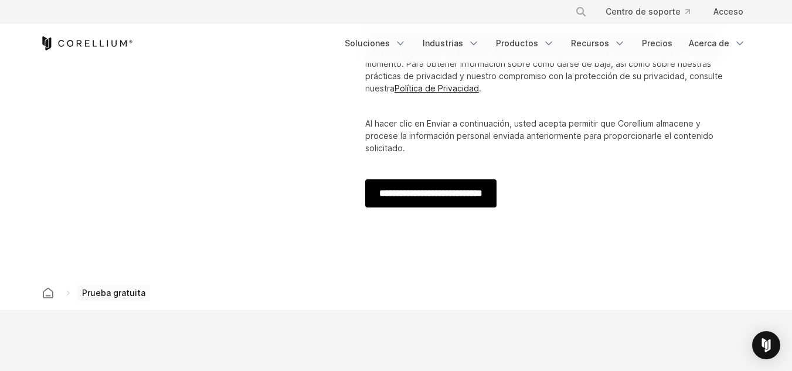 The height and width of the screenshot is (371, 792). What do you see at coordinates (443, 43) in the screenshot?
I see `font: Industrias` at bounding box center [443, 43].